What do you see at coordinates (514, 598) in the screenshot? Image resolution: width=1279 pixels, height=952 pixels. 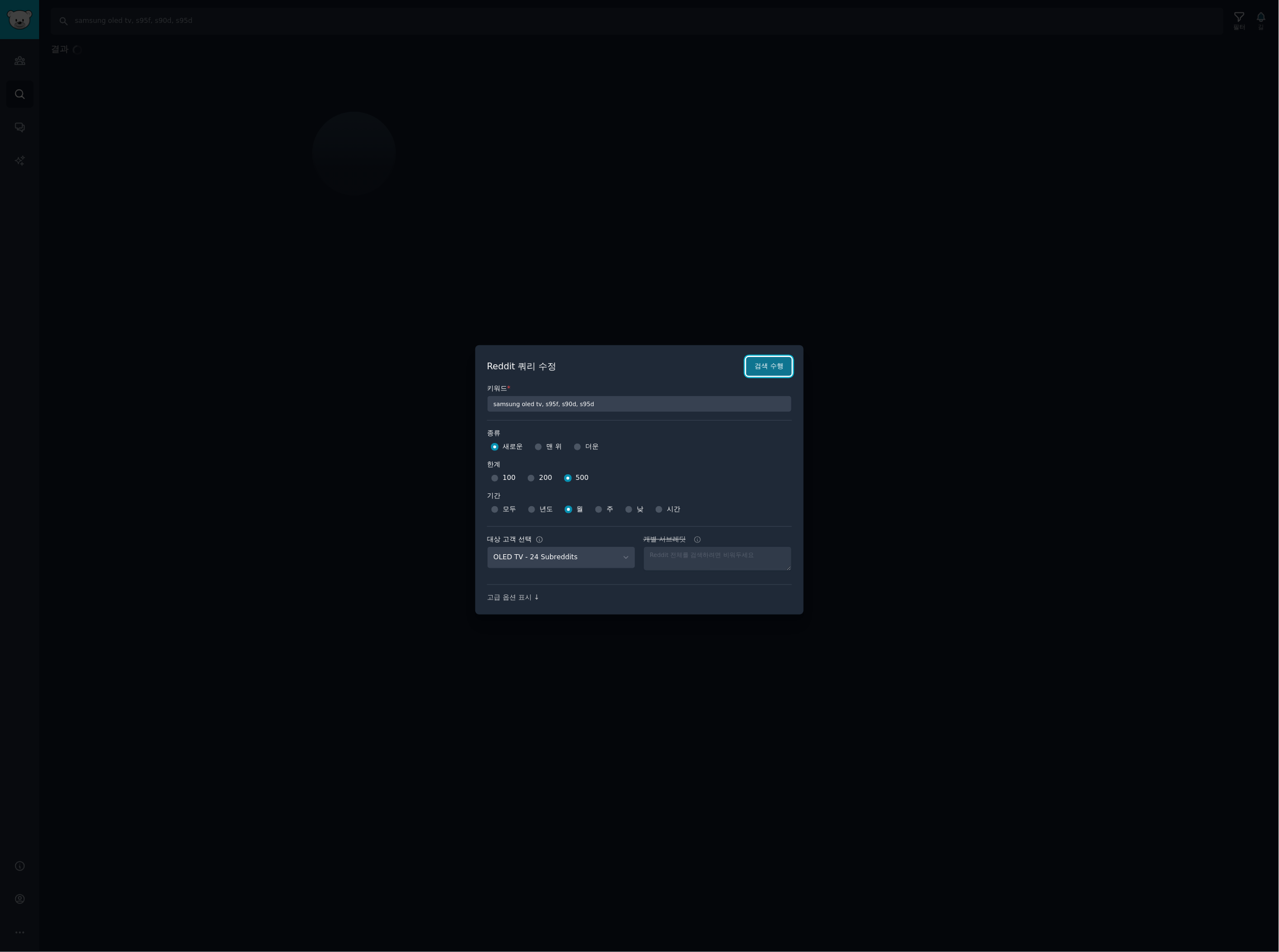 I see `font: 고급 옵션 표시 ↓` at bounding box center [514, 598].